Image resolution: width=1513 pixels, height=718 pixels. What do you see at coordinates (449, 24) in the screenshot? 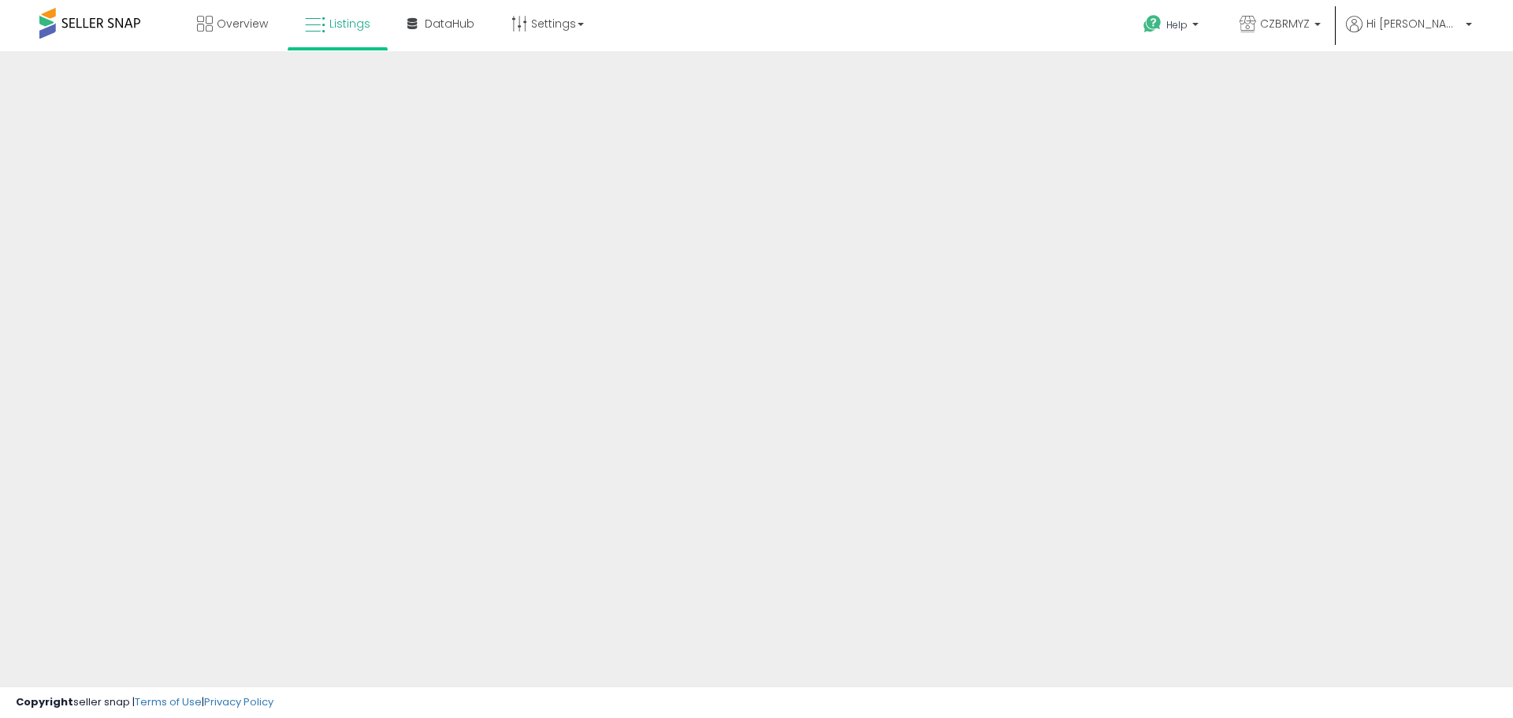
I see `span: DataHub` at bounding box center [449, 24].